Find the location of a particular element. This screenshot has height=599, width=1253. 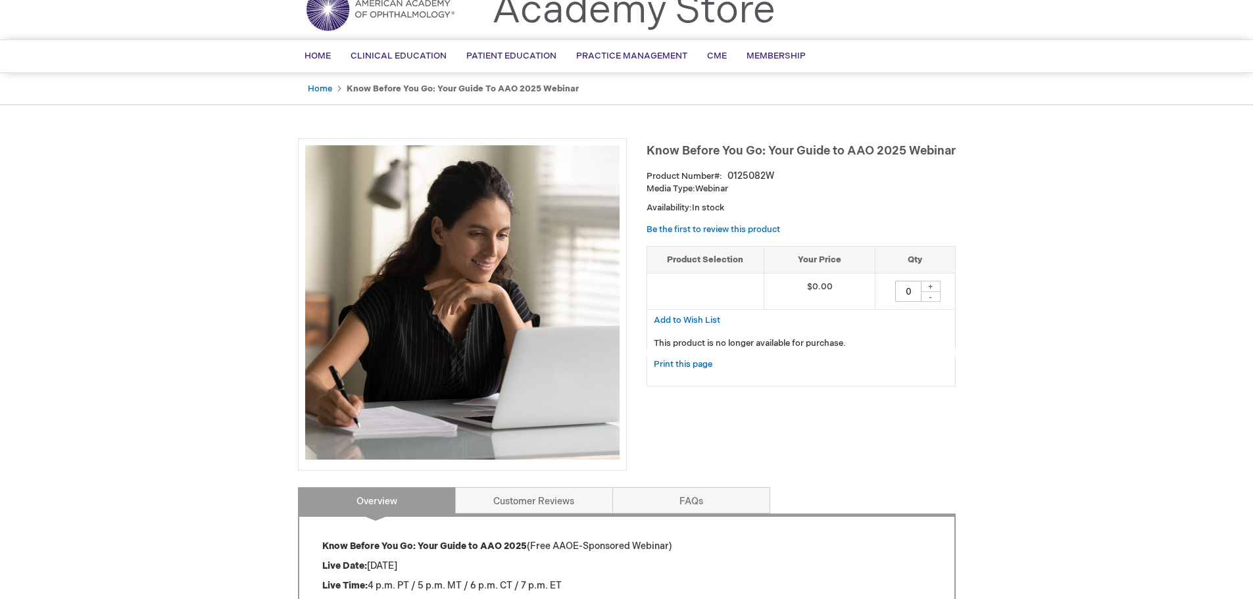

p: Availability: is located at coordinates (801, 208).